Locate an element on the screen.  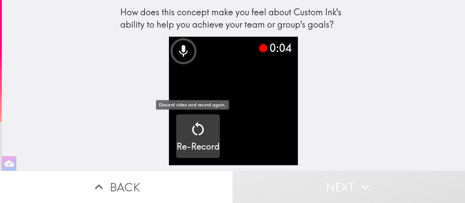
div: How does this concept make you feel about Custom Ink's ability to help you achieve your team or g... is located at coordinates (233, 18).